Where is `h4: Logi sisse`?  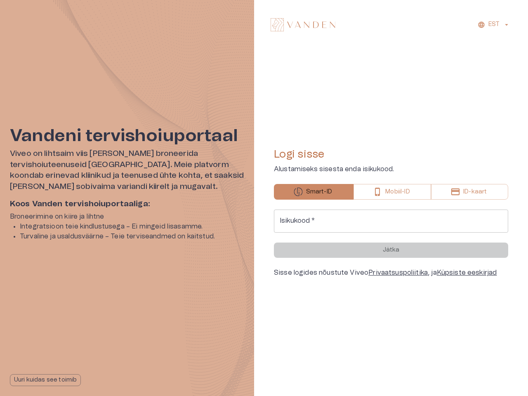
h4: Logi sisse is located at coordinates (391, 154).